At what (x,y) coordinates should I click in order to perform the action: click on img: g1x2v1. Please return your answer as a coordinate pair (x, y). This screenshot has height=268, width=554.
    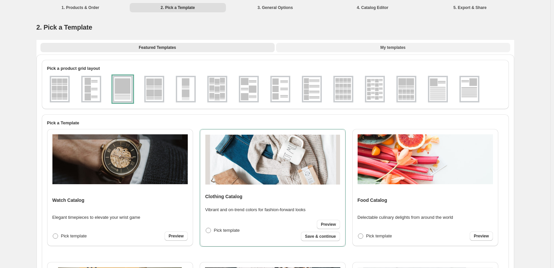
    Looking at the image, I should click on (186, 89).